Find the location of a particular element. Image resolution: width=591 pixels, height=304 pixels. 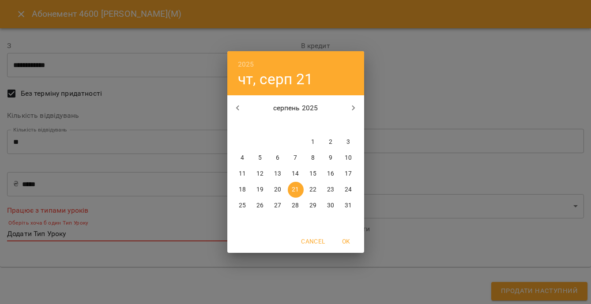

p: 13 is located at coordinates (278, 174).